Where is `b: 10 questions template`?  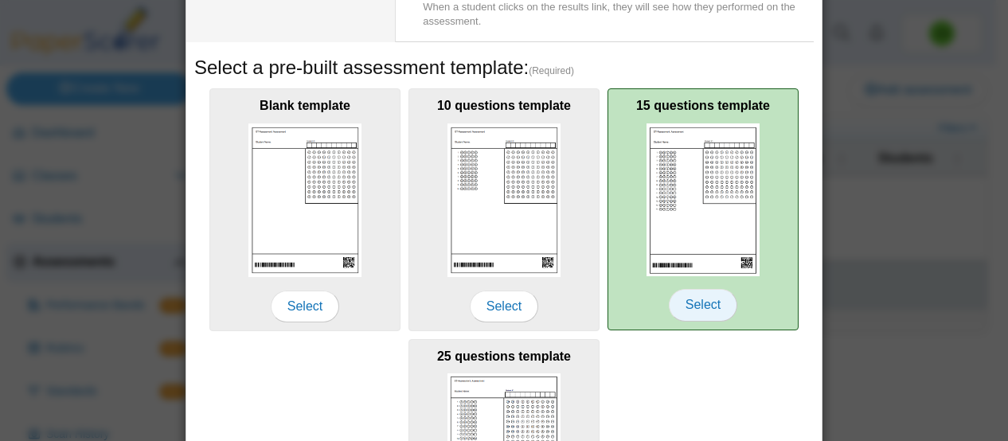 b: 10 questions template is located at coordinates (504, 105).